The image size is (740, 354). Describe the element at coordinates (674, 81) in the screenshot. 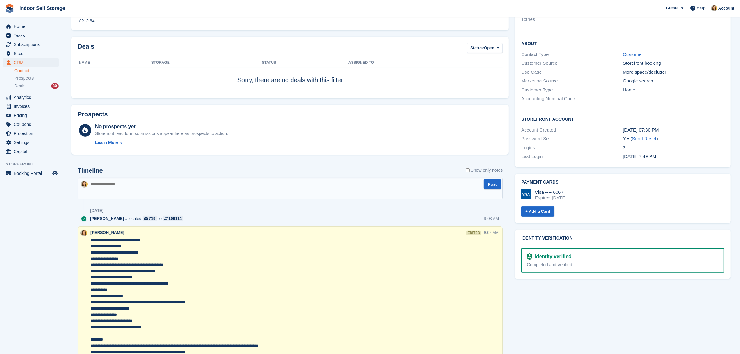

I see `div: Google search` at that location.